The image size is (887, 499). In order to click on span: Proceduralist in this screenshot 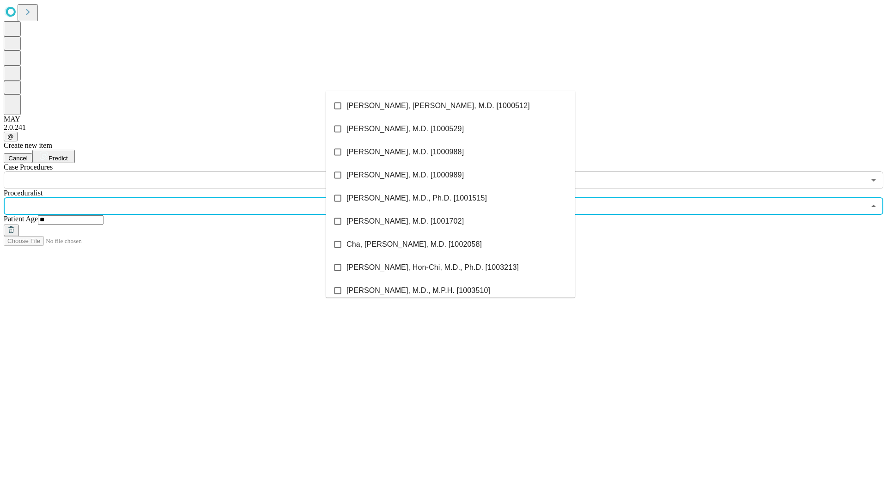, I will do `click(23, 193)`.